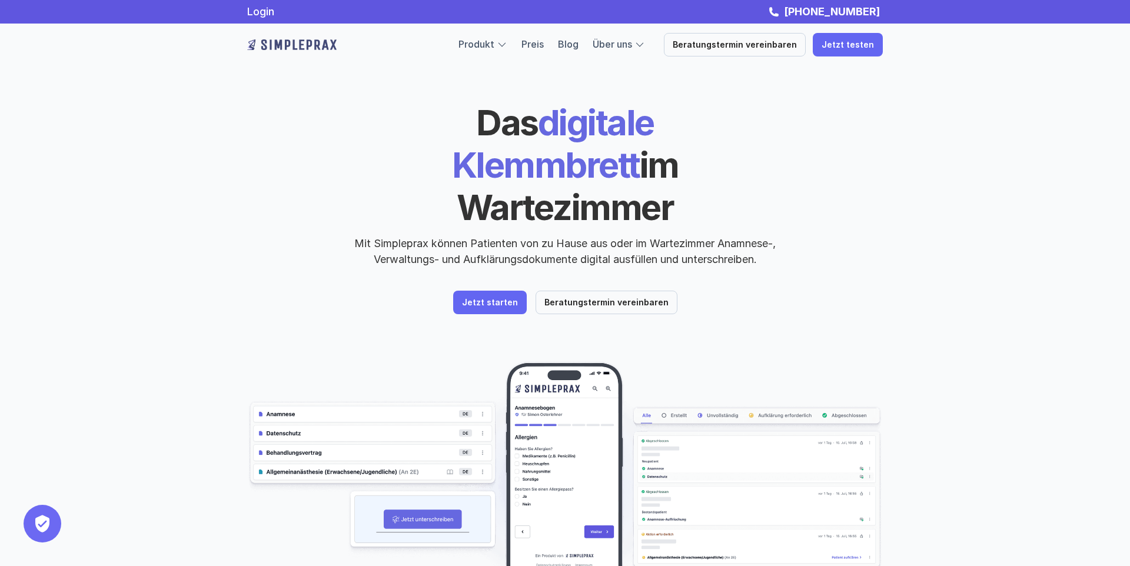  What do you see at coordinates (565, 165) in the screenshot?
I see `h1: digitale Klemmbrett` at bounding box center [565, 165].